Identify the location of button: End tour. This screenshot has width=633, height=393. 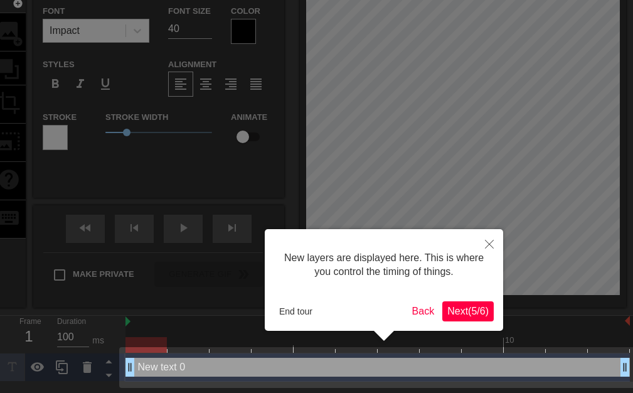
(295, 311).